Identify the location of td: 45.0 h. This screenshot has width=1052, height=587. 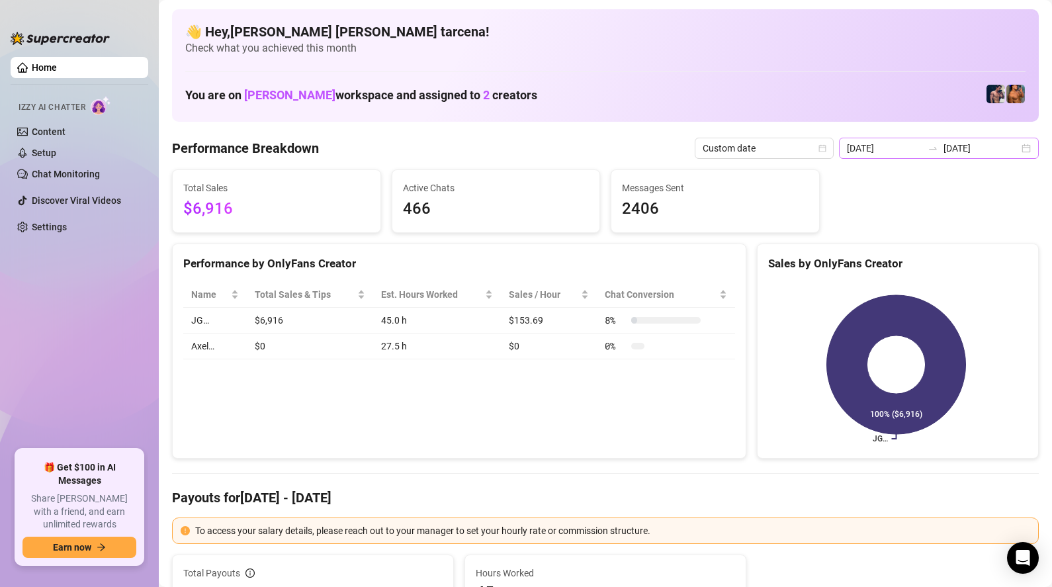
(437, 320).